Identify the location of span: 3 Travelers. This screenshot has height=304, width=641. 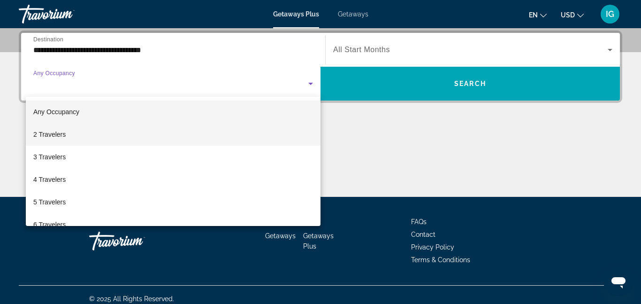
(49, 157).